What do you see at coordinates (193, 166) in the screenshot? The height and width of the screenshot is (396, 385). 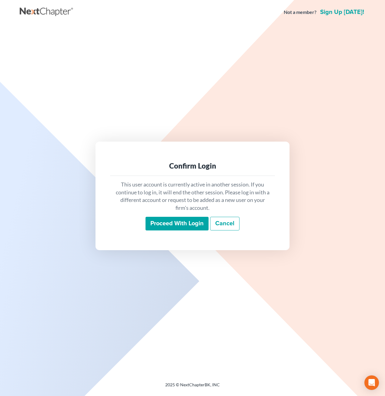 I see `div: Confirm Login` at bounding box center [193, 166].